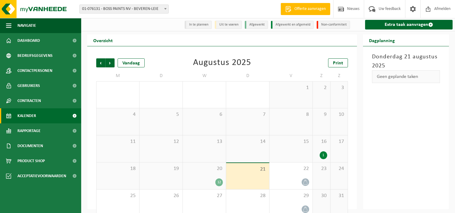 This screenshot has width=455, height=213. What do you see at coordinates (198, 25) in the screenshot?
I see `li: In te plannen` at bounding box center [198, 25].